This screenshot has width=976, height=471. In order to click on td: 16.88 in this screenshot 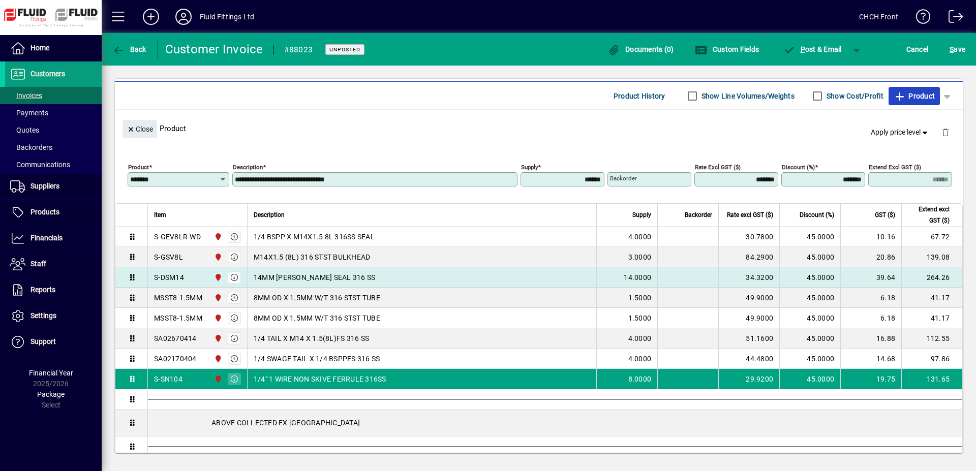, I will do `click(871, 339)`.